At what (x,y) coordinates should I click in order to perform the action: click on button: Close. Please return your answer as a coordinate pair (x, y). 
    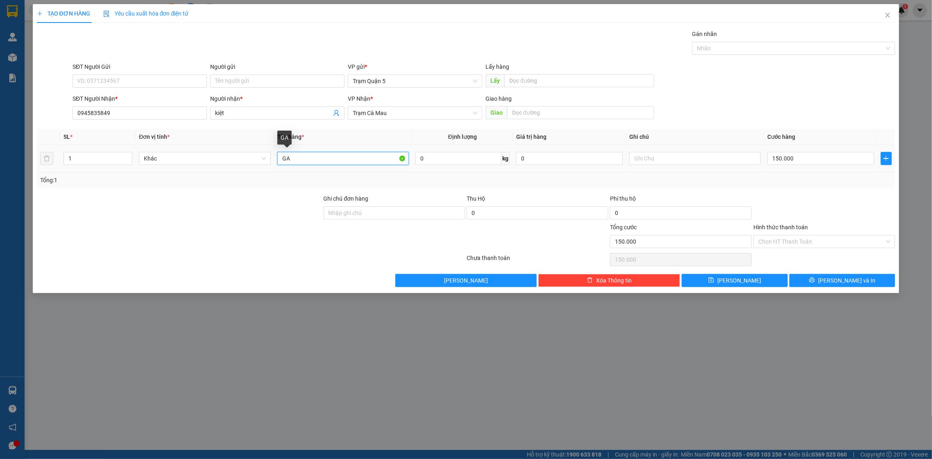
    Looking at the image, I should click on (888, 16).